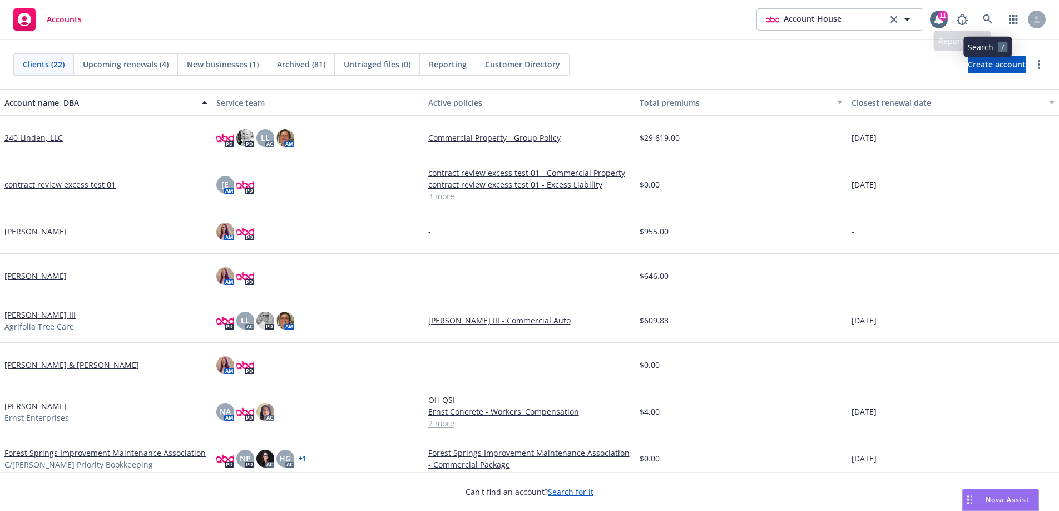  Describe the element at coordinates (735, 102) in the screenshot. I see `div: Total premiums` at that location.